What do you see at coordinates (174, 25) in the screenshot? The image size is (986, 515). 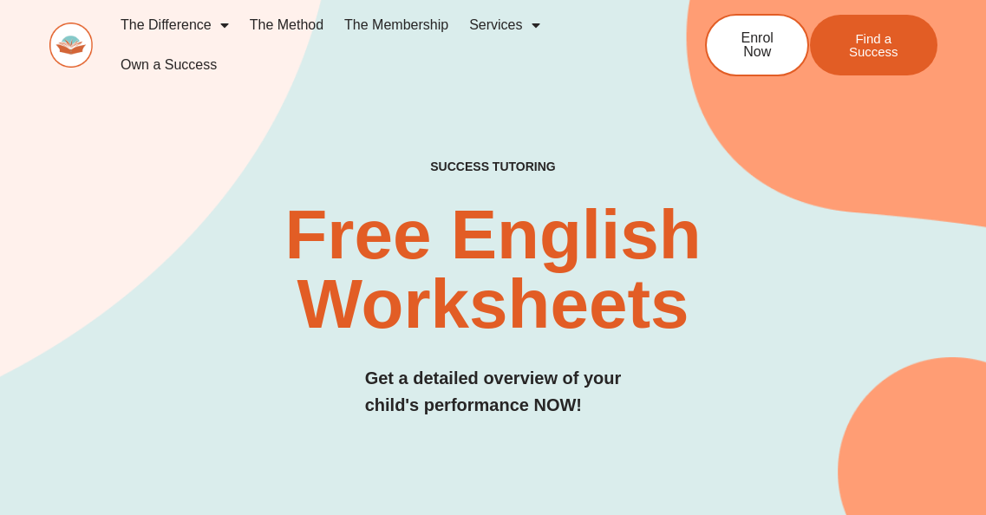 I see `a: The Difference` at bounding box center [174, 25].